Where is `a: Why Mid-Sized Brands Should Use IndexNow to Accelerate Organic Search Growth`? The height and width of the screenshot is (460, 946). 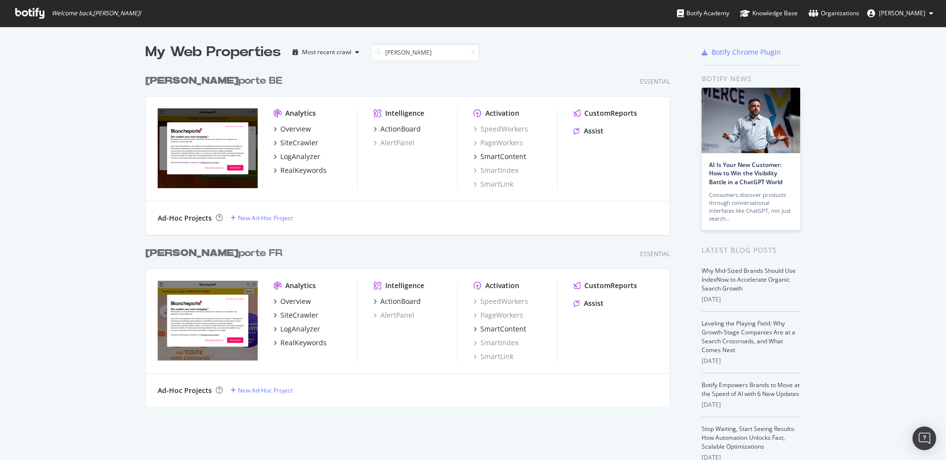
a: Why Mid-Sized Brands Should Use IndexNow to Accelerate Organic Search Growth is located at coordinates (748, 279).